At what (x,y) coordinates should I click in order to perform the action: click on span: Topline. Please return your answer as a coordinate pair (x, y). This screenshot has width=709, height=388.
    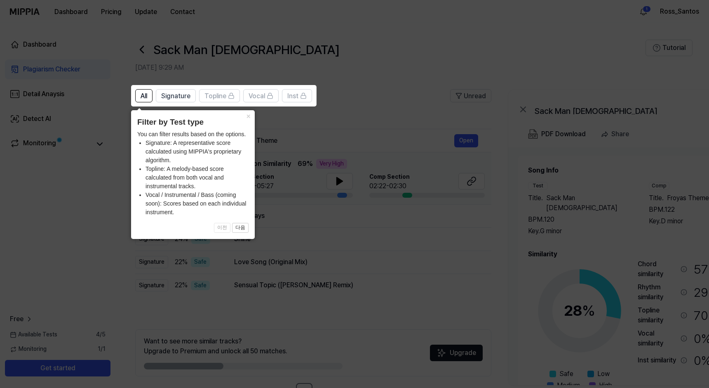
    Looking at the image, I should click on (215, 96).